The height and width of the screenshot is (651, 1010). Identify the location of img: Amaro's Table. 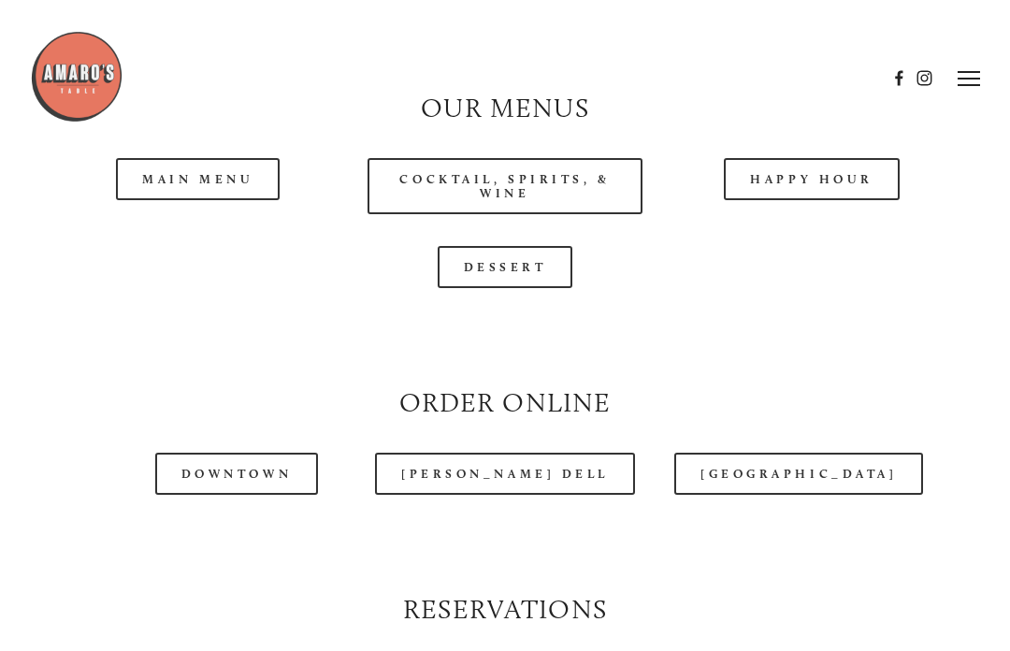
(77, 77).